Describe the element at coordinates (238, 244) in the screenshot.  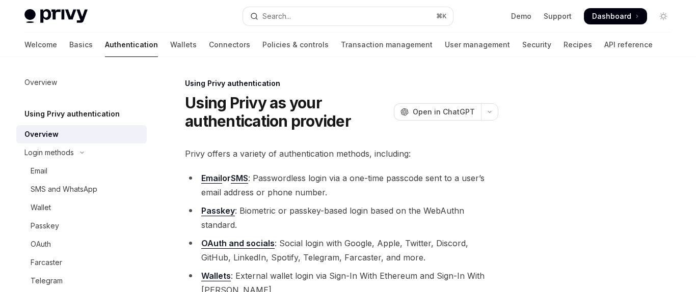
I see `a: OAuth and socials` at that location.